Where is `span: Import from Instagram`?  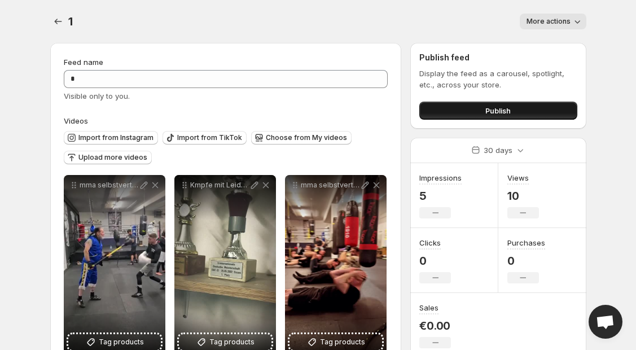
span: Import from Instagram is located at coordinates (116, 138).